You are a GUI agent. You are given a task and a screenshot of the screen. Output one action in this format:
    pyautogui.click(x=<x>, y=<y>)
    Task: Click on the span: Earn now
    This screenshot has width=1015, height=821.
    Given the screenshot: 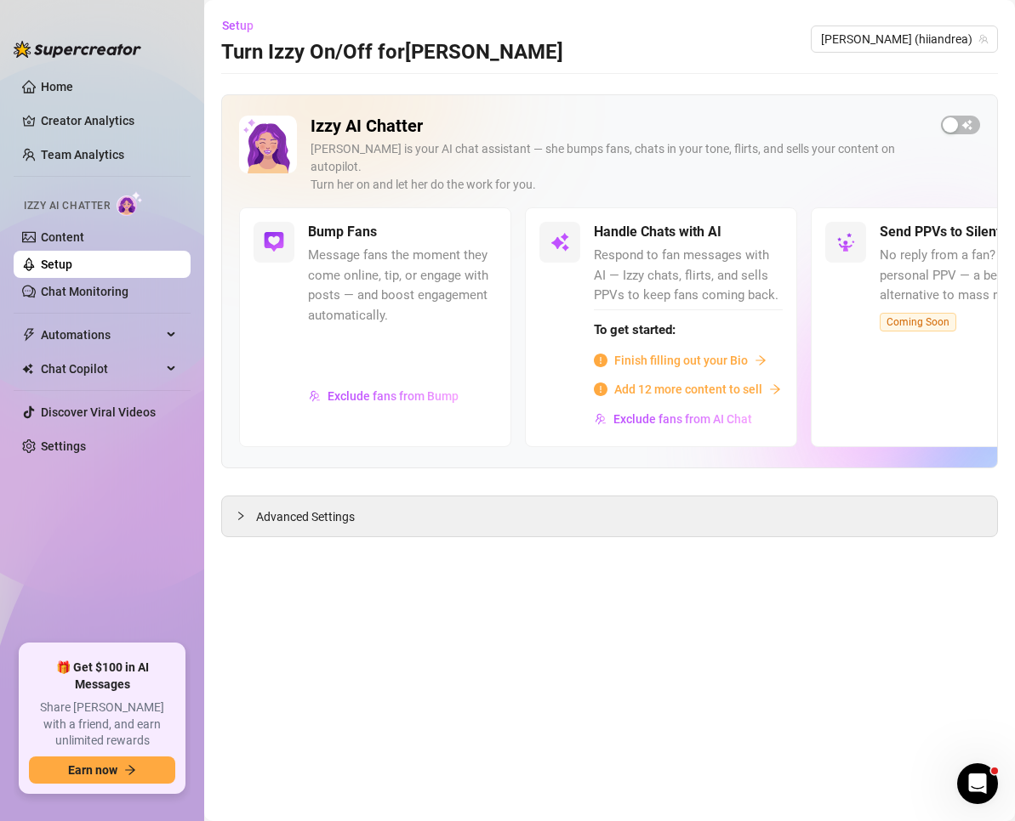 What is the action you would take?
    pyautogui.click(x=93, y=770)
    